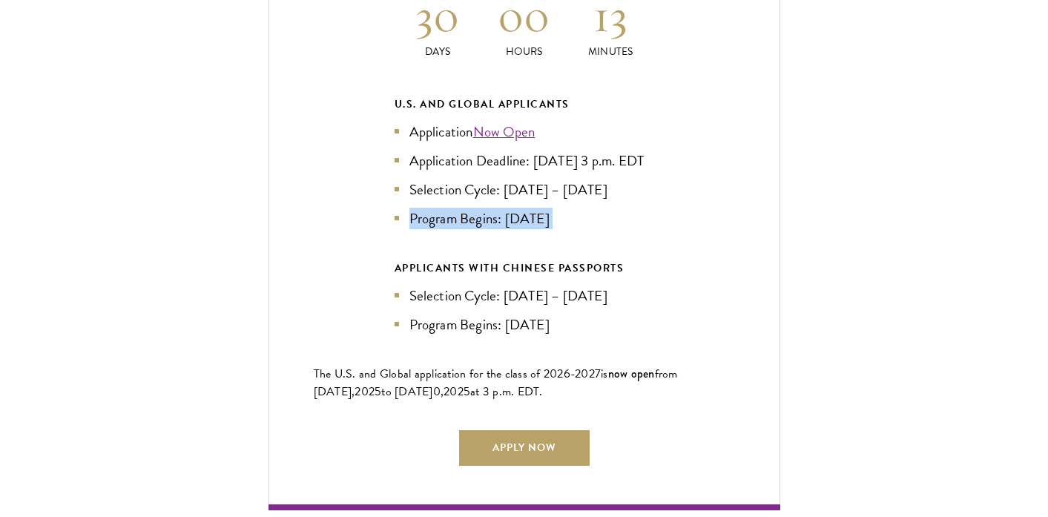 This screenshot has width=1048, height=517. What do you see at coordinates (524, 268) in the screenshot?
I see `div: APPLICANTS WITH CHINESE PASSPORTS` at bounding box center [524, 268].